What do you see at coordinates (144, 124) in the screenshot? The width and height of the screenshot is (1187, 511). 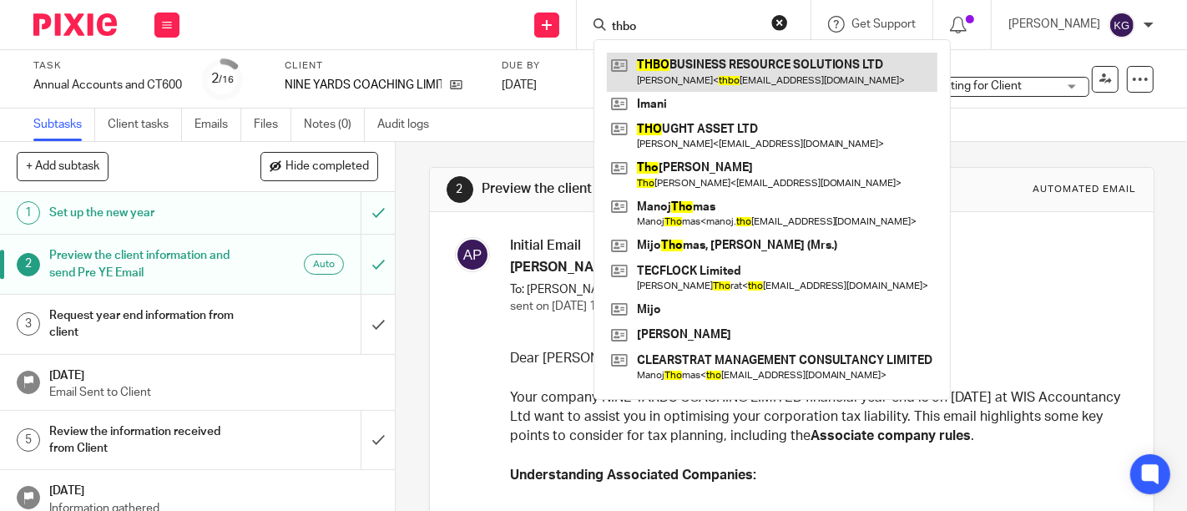 I see `a: Client tasks` at bounding box center [144, 124].